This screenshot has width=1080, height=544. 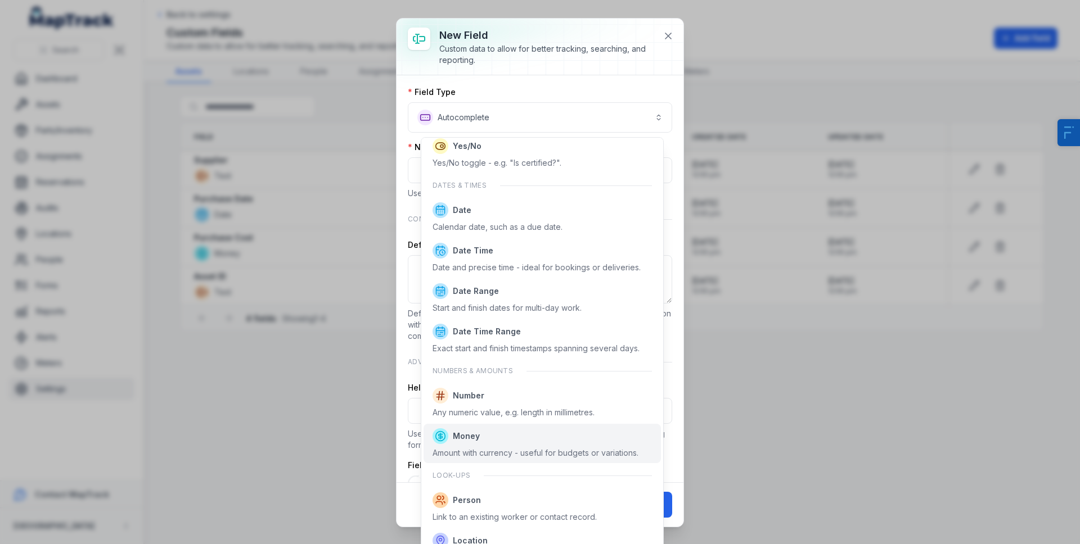 I want to click on span: Number, so click(x=468, y=396).